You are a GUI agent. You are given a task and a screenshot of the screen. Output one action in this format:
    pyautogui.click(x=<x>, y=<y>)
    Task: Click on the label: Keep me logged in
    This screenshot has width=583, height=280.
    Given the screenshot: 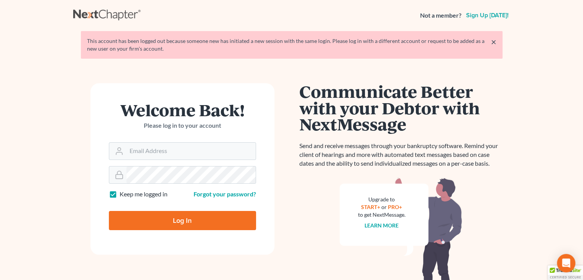 What is the action you would take?
    pyautogui.click(x=143, y=194)
    